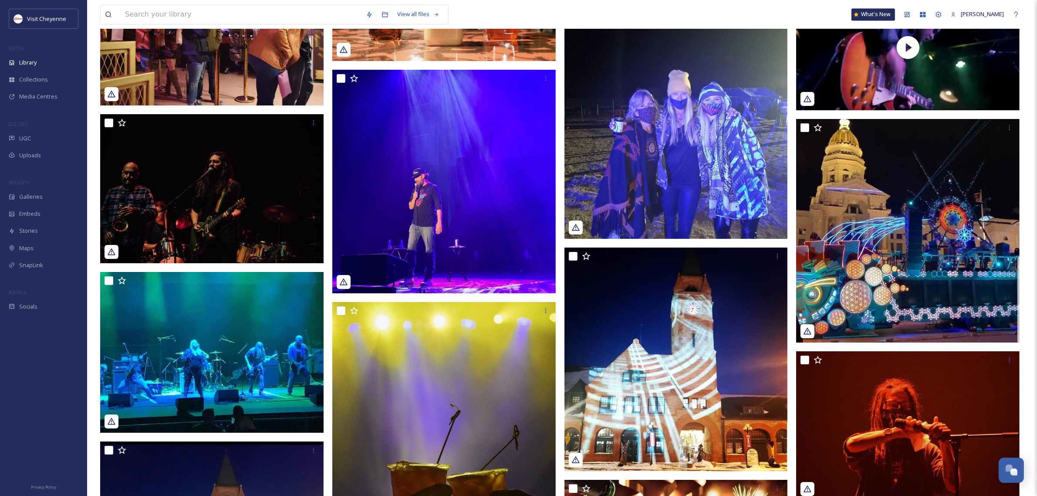  What do you see at coordinates (212, 352) in the screenshot?
I see `img: bfafb45d-d929-83bc-7006-d8e7ec4cc2b0.jpg` at bounding box center [212, 352].